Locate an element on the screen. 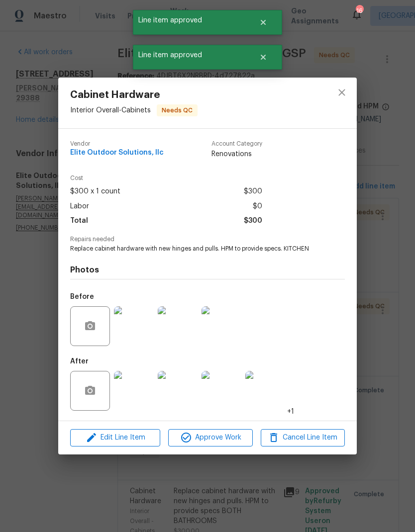 The height and width of the screenshot is (532, 415). span: Cost is located at coordinates (166, 178).